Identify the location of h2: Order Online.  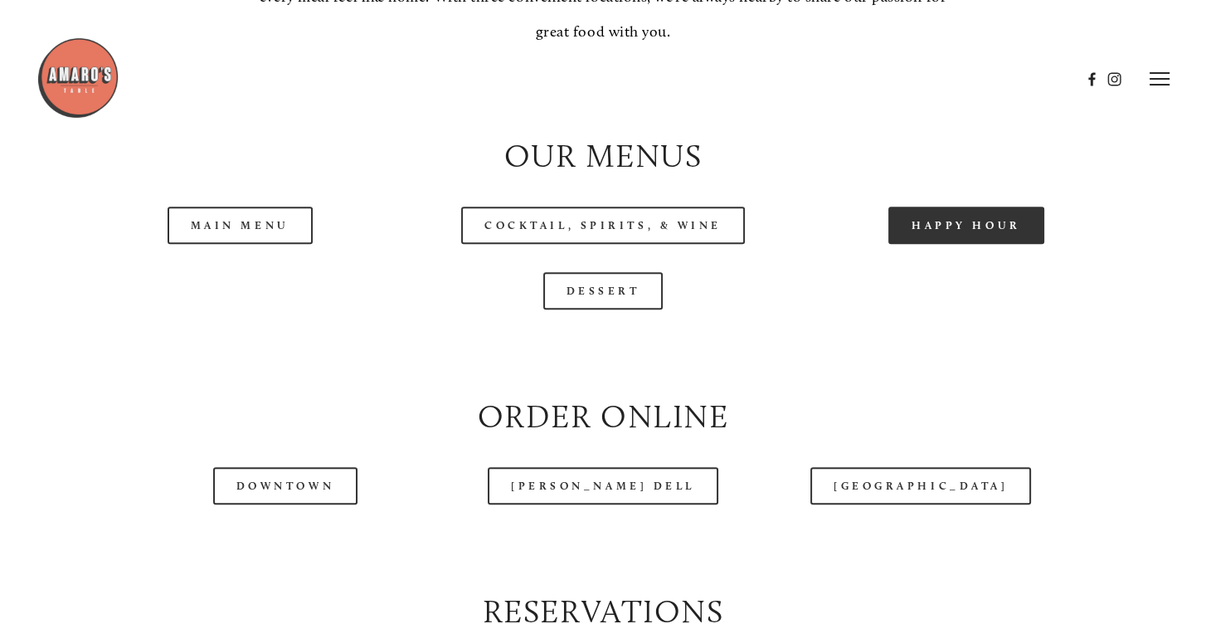
(603, 416).